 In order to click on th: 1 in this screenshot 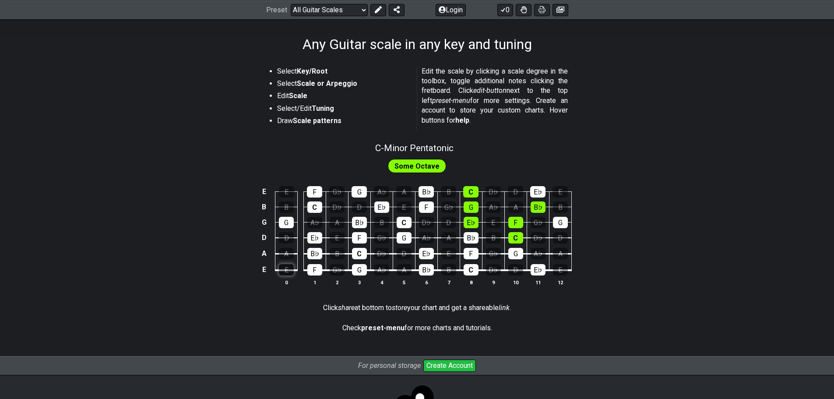, I will do `click(315, 282)`.